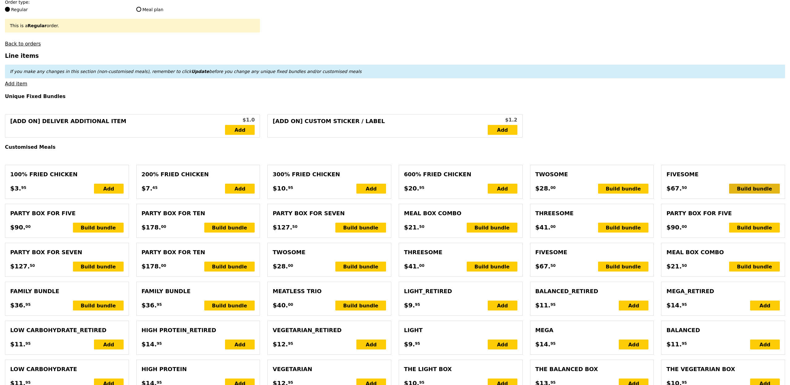 This screenshot has height=385, width=790. Describe the element at coordinates (37, 26) in the screenshot. I see `b: Regular` at that location.